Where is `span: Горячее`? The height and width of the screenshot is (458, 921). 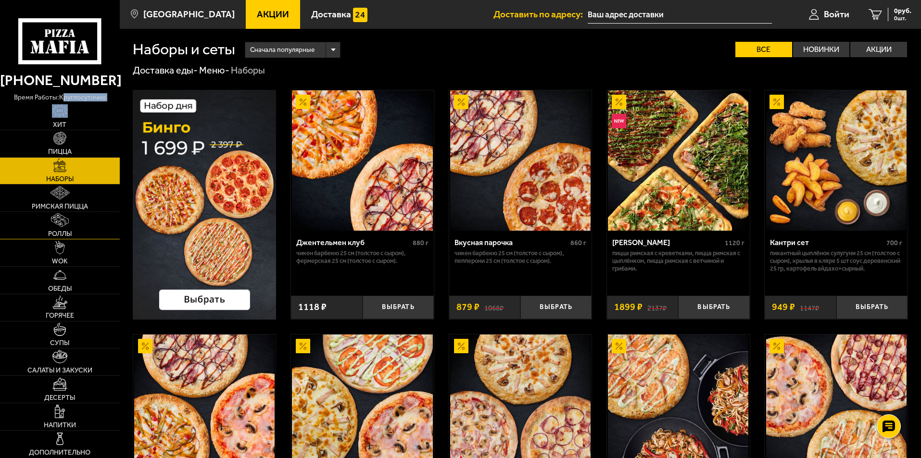
span: Горячее is located at coordinates (60, 316).